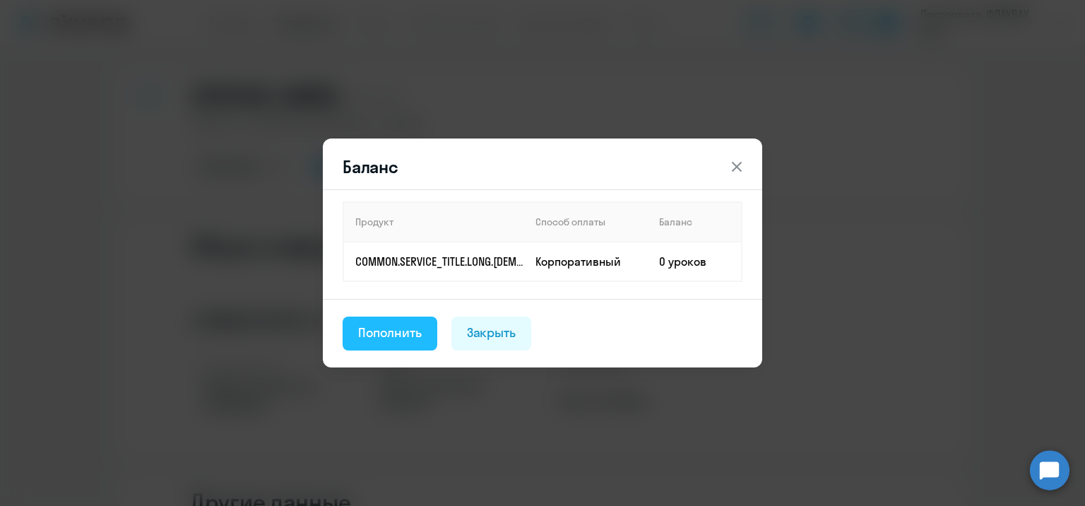 The width and height of the screenshot is (1085, 506). I want to click on button: Пополнить, so click(390, 333).